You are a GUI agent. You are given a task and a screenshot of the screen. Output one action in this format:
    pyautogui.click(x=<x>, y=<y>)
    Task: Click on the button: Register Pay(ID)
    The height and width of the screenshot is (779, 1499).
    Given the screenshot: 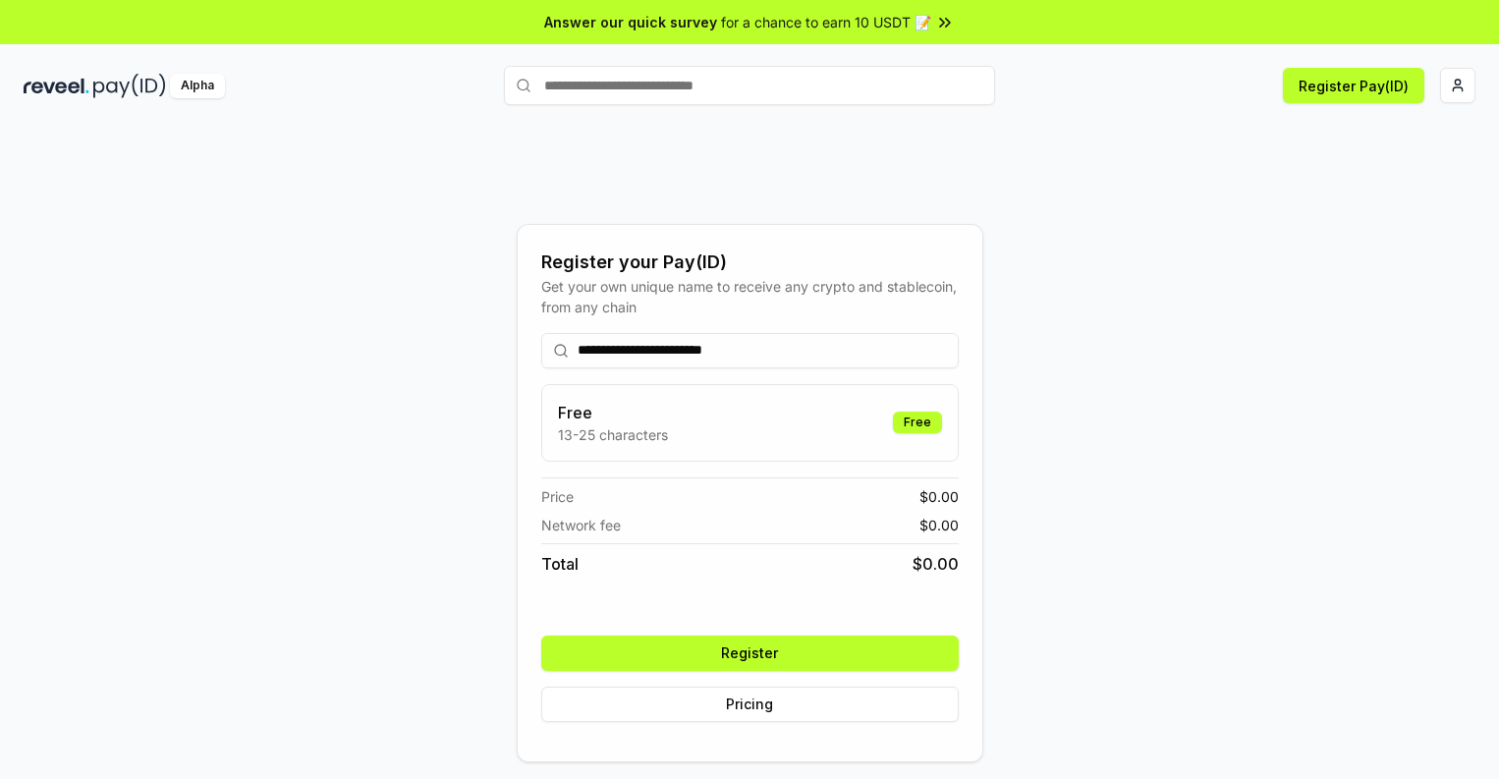 What is the action you would take?
    pyautogui.click(x=1354, y=85)
    